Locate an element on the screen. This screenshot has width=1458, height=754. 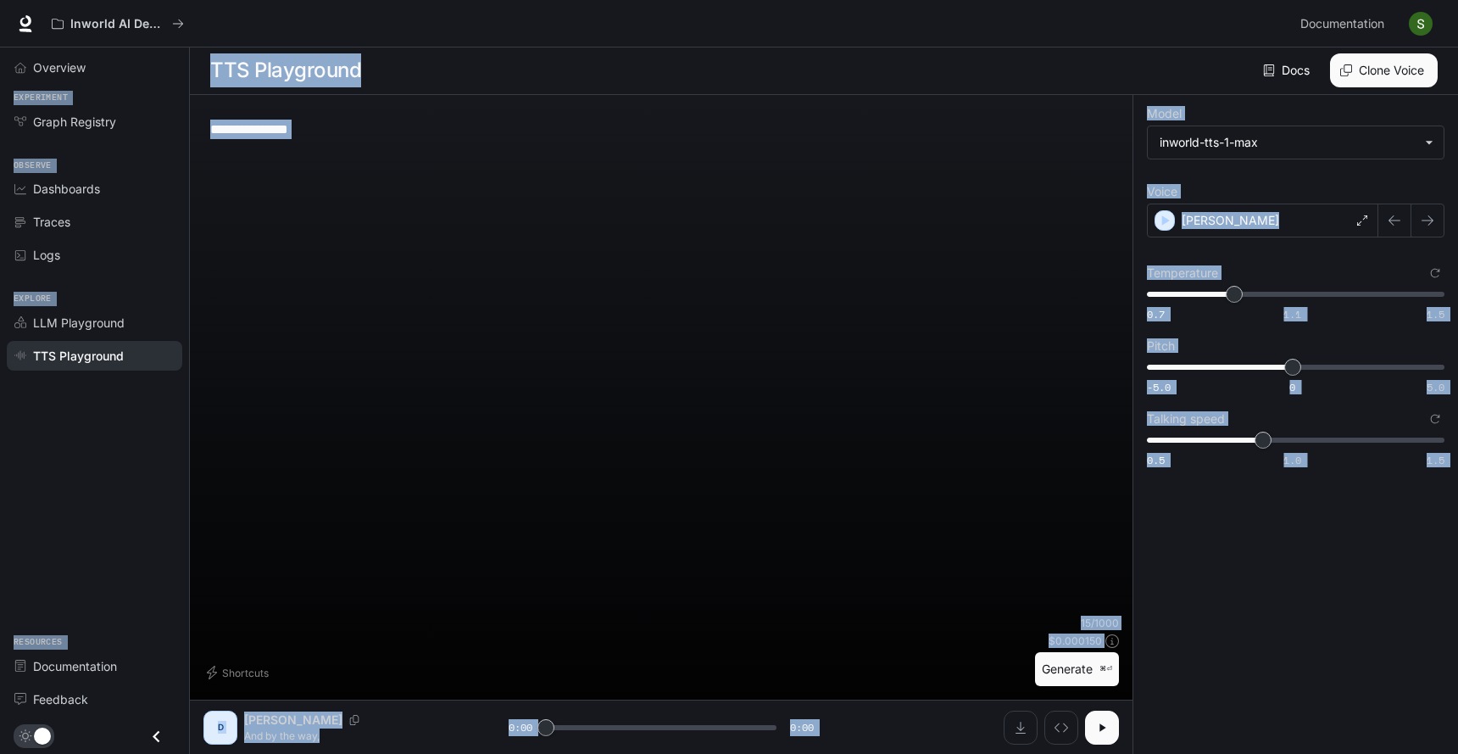
p: Voice is located at coordinates (1162, 192).